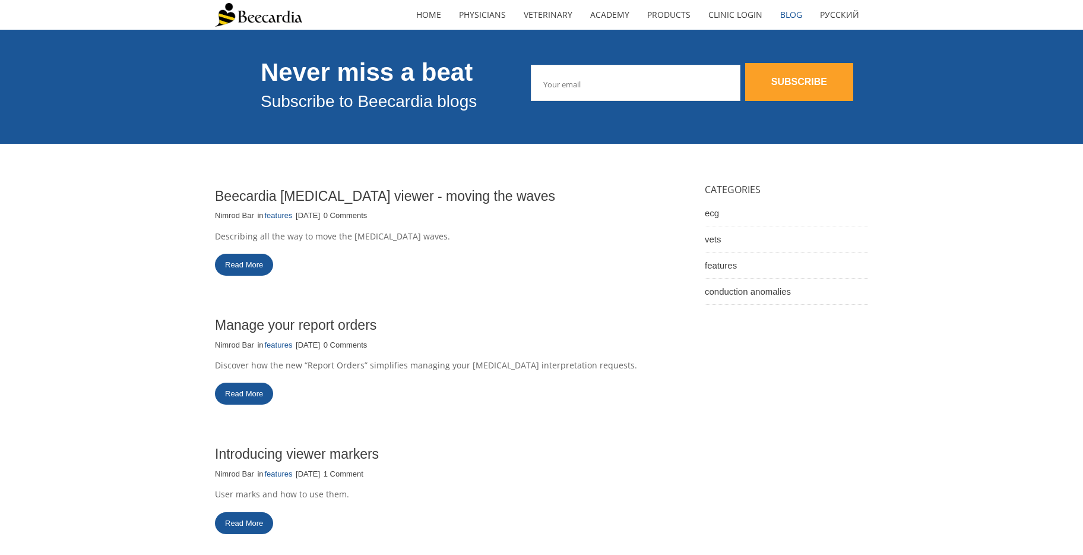 This screenshot has height=555, width=1083. Describe the element at coordinates (343, 473) in the screenshot. I see `span: 1 Comment` at that location.